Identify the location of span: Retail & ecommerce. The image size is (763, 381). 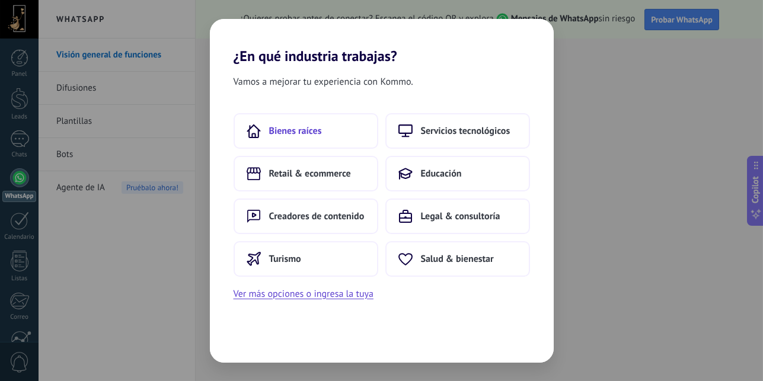
(310, 174).